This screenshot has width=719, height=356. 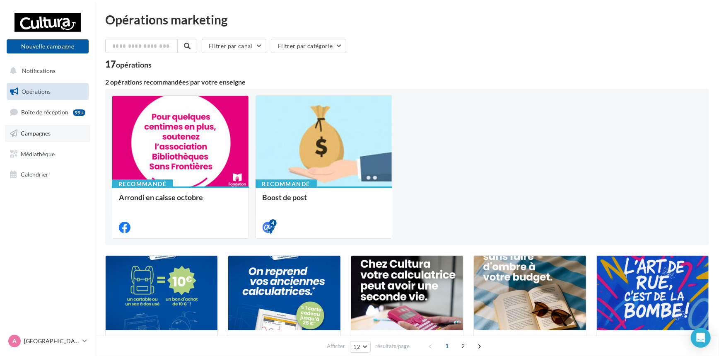 What do you see at coordinates (36, 91) in the screenshot?
I see `span: Opérations` at bounding box center [36, 91].